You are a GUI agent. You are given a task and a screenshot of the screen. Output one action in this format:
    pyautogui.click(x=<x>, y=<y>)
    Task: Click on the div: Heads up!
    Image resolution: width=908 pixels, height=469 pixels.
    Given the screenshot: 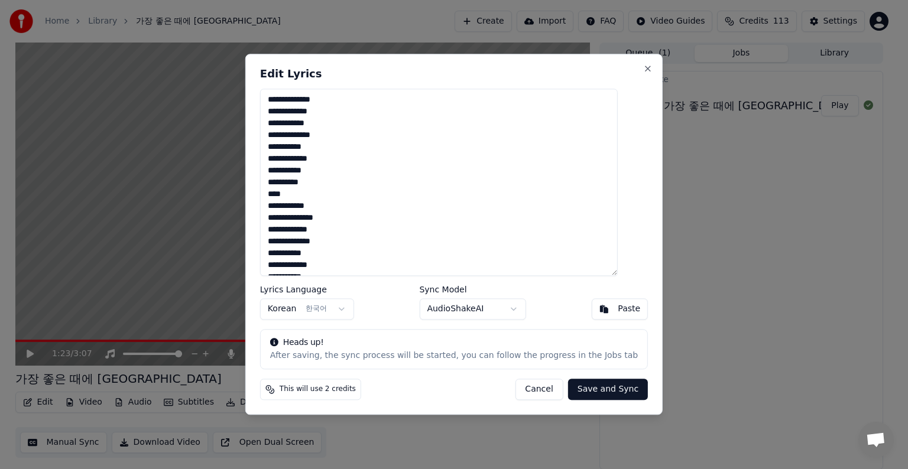 What is the action you would take?
    pyautogui.click(x=454, y=343)
    